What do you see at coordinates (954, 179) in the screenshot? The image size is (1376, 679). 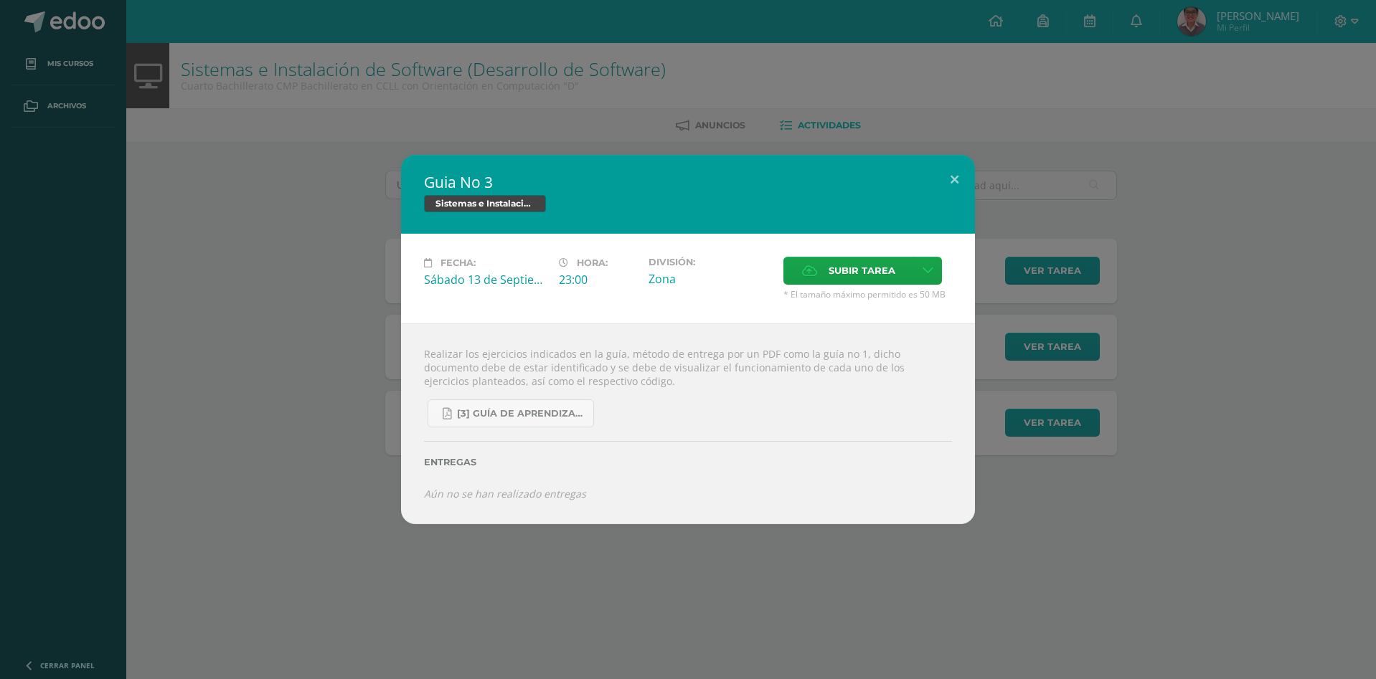 I see `button: Close (Esc)` at bounding box center [954, 179].